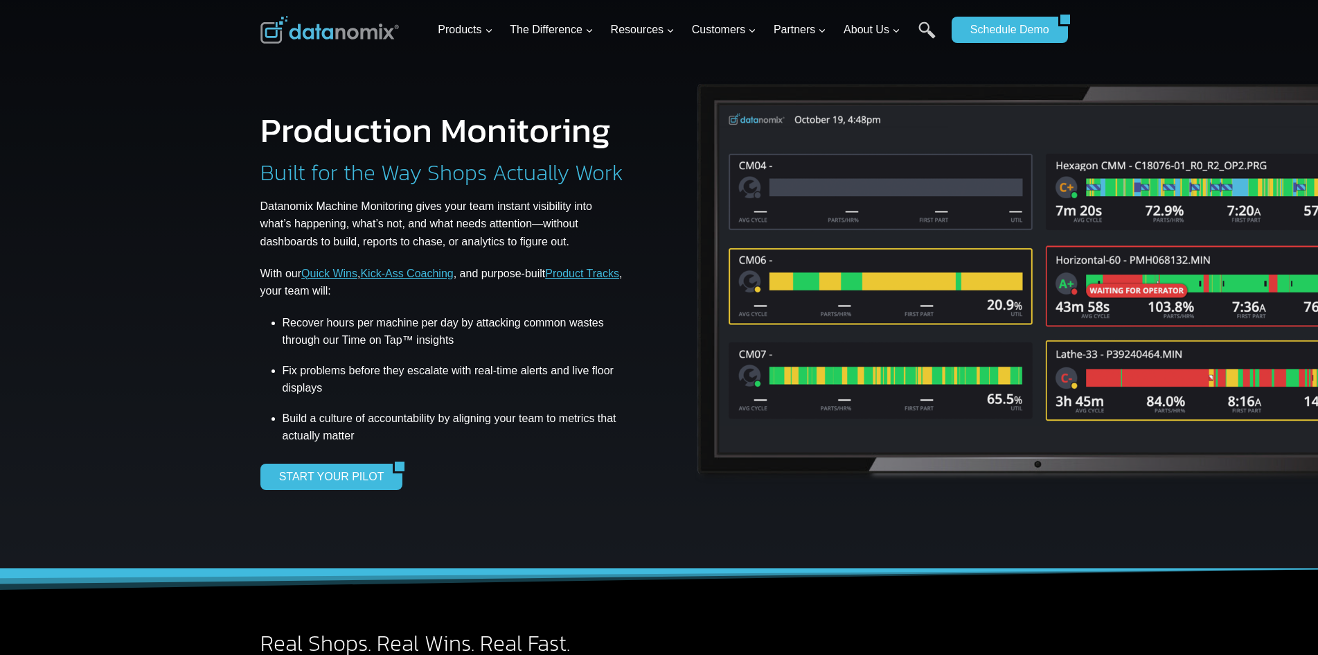 This screenshot has width=1318, height=655. I want to click on span: Phone number, so click(343, 64).